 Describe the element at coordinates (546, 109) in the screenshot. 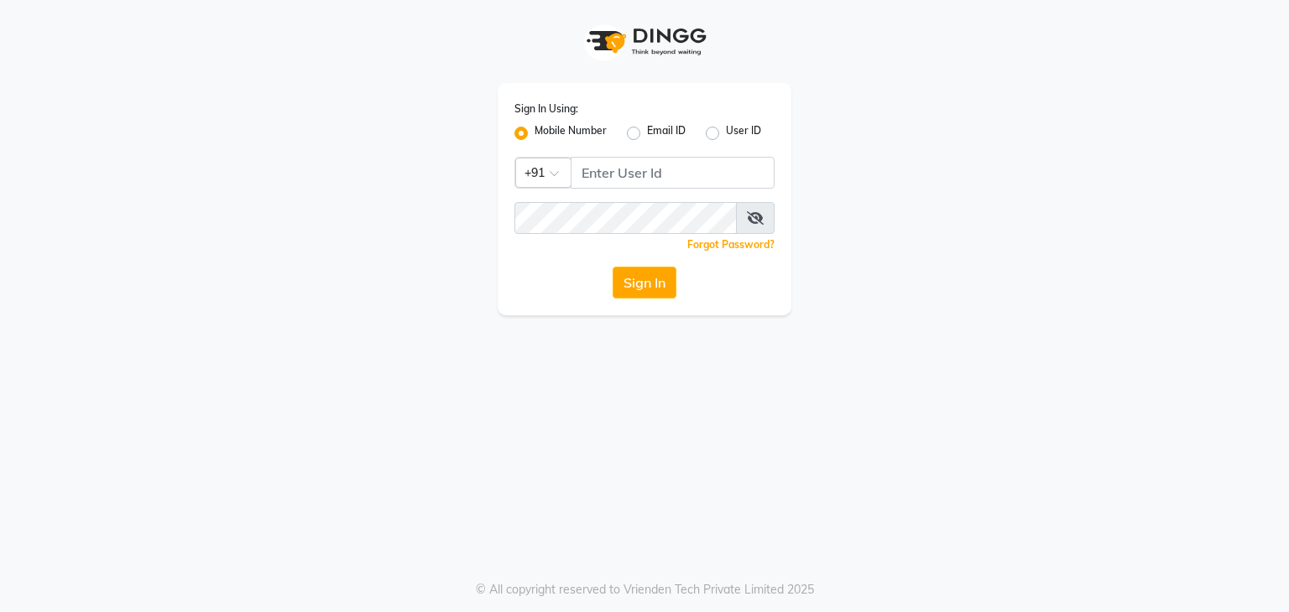

I see `label: Sign In Using:` at that location.